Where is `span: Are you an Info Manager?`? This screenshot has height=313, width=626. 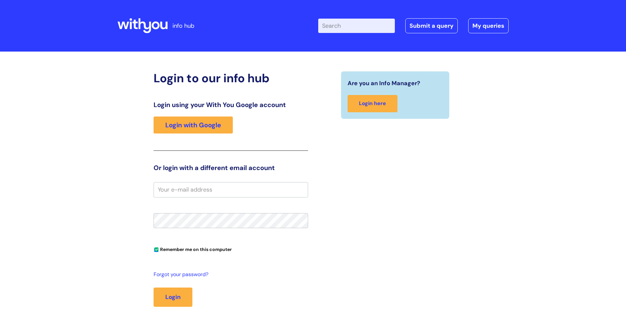
span: Are you an Info Manager? is located at coordinates (384, 83).